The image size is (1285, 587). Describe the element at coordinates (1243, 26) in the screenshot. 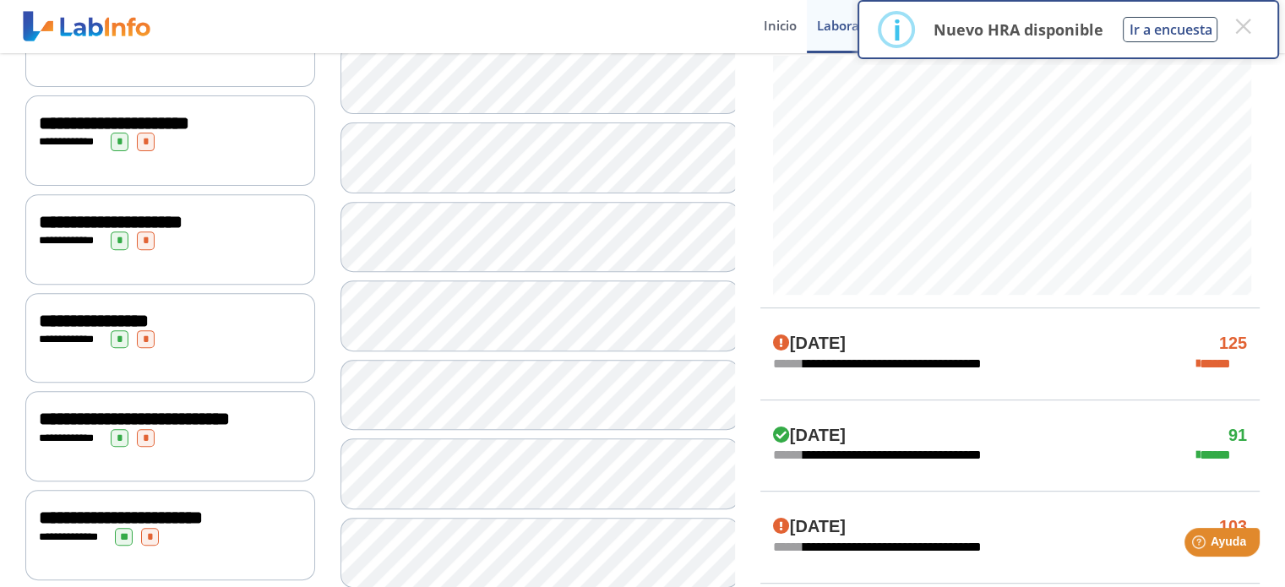

I see `button: Close this dialog` at that location.